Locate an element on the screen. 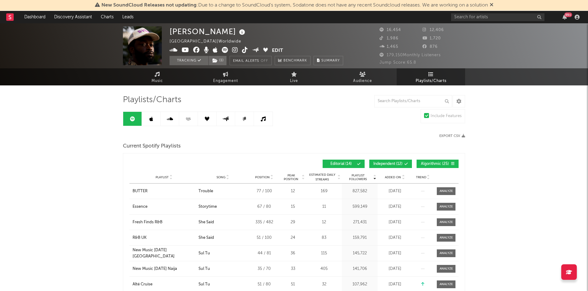 The height and width of the screenshot is (291, 588). div: Essence is located at coordinates (140, 207).